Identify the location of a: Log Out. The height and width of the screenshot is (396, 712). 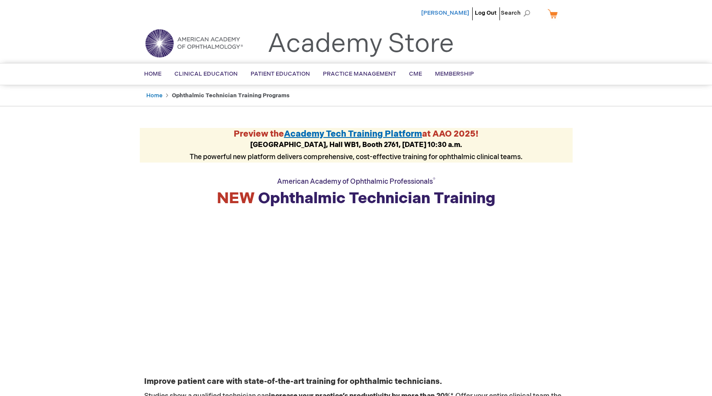
(485, 13).